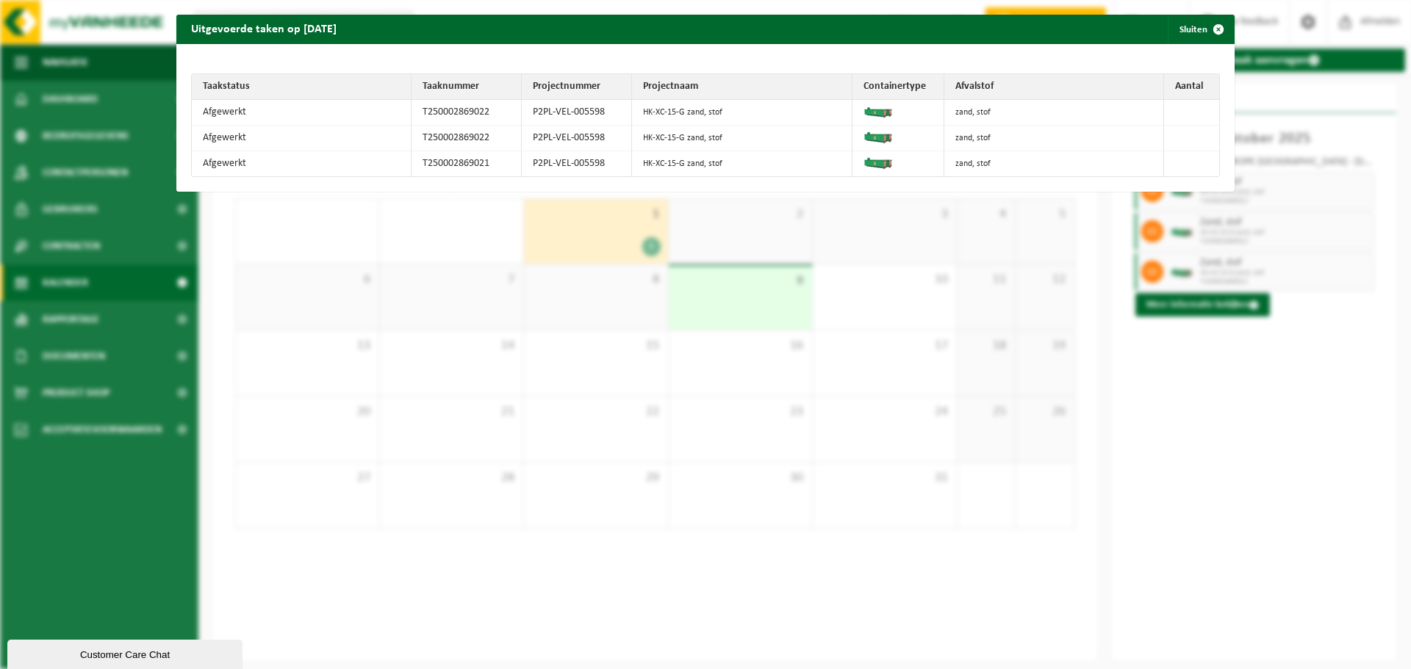 This screenshot has height=669, width=1411. What do you see at coordinates (878, 111) in the screenshot?
I see `img: HK-XC-10-GN-00` at bounding box center [878, 111].